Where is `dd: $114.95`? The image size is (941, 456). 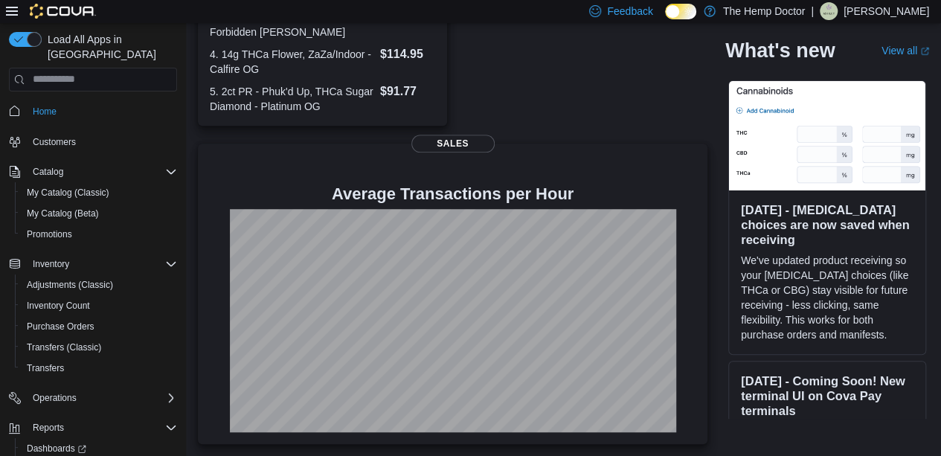
dd: $114.95 is located at coordinates (408, 54).